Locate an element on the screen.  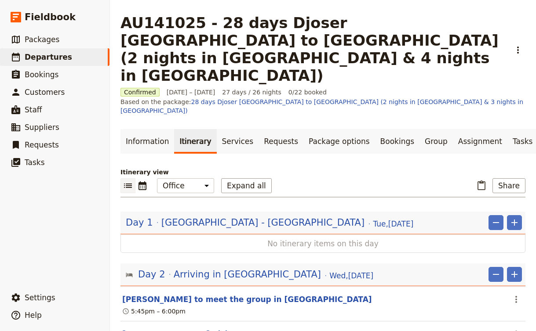
a: Assignment is located at coordinates (480, 142).